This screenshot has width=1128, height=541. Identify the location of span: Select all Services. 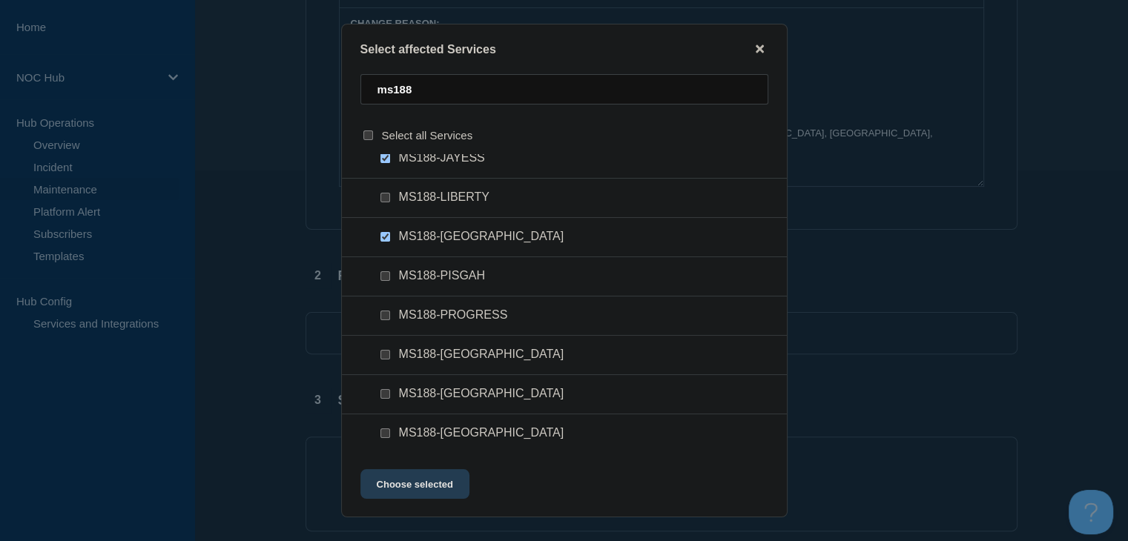
(427, 135).